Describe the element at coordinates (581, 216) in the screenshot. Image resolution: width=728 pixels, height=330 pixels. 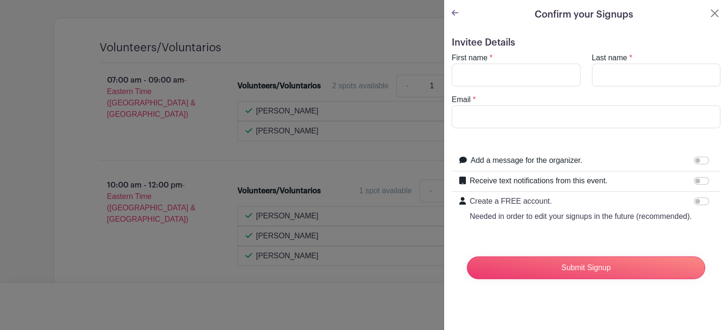
I see `p: Needed in order to edit your signups in the future (recommended).` at that location.